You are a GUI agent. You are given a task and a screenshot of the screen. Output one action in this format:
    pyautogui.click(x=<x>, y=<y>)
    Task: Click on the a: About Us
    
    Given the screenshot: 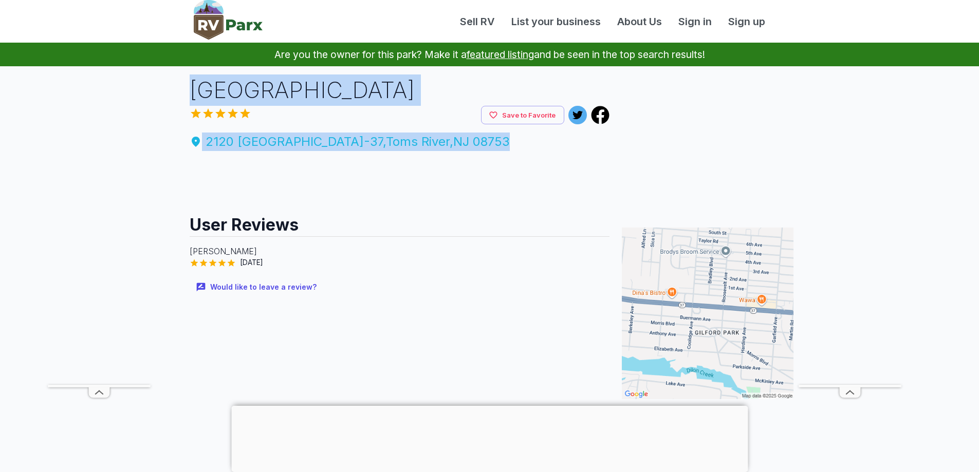 What is the action you would take?
    pyautogui.click(x=640, y=22)
    